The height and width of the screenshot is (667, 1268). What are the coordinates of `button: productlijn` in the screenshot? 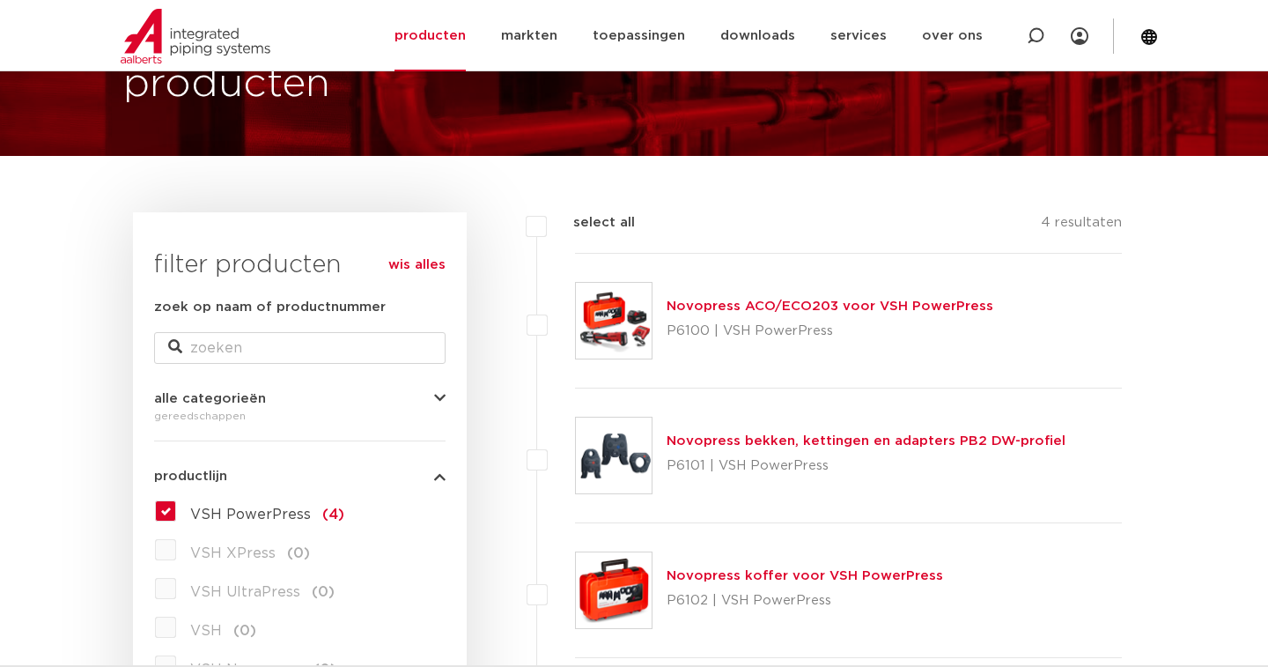 It's located at (299, 476).